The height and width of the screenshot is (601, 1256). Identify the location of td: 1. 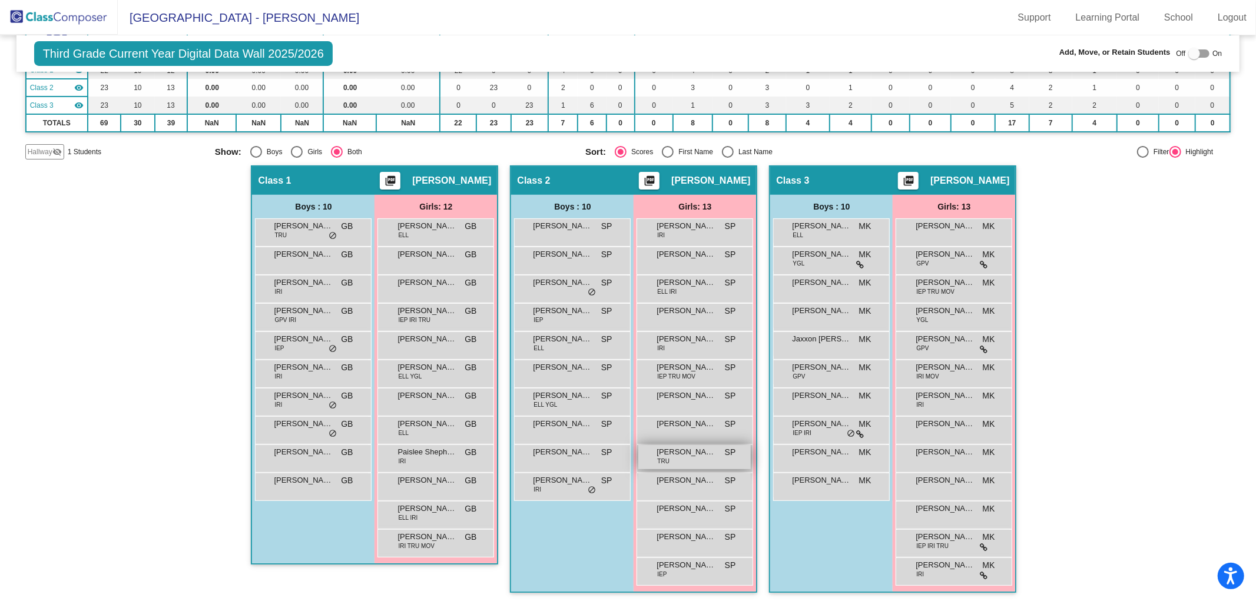
(563, 105).